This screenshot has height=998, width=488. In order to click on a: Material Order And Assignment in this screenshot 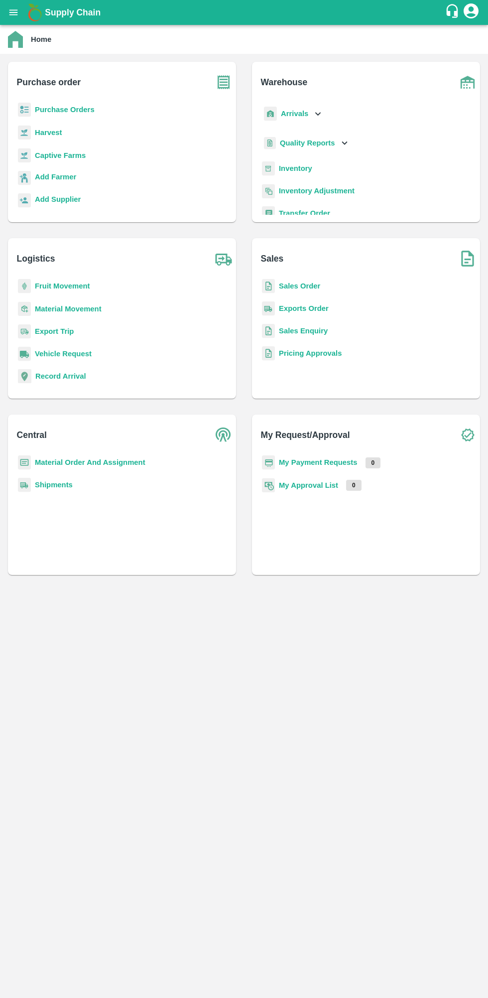, I will do `click(90, 462)`.